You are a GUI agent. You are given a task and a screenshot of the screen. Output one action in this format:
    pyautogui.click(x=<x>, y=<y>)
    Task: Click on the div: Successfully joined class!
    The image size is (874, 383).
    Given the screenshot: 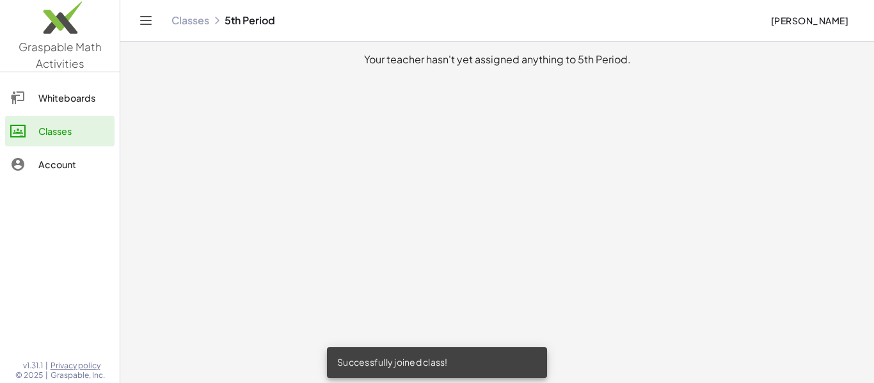 What is the action you would take?
    pyautogui.click(x=437, y=363)
    